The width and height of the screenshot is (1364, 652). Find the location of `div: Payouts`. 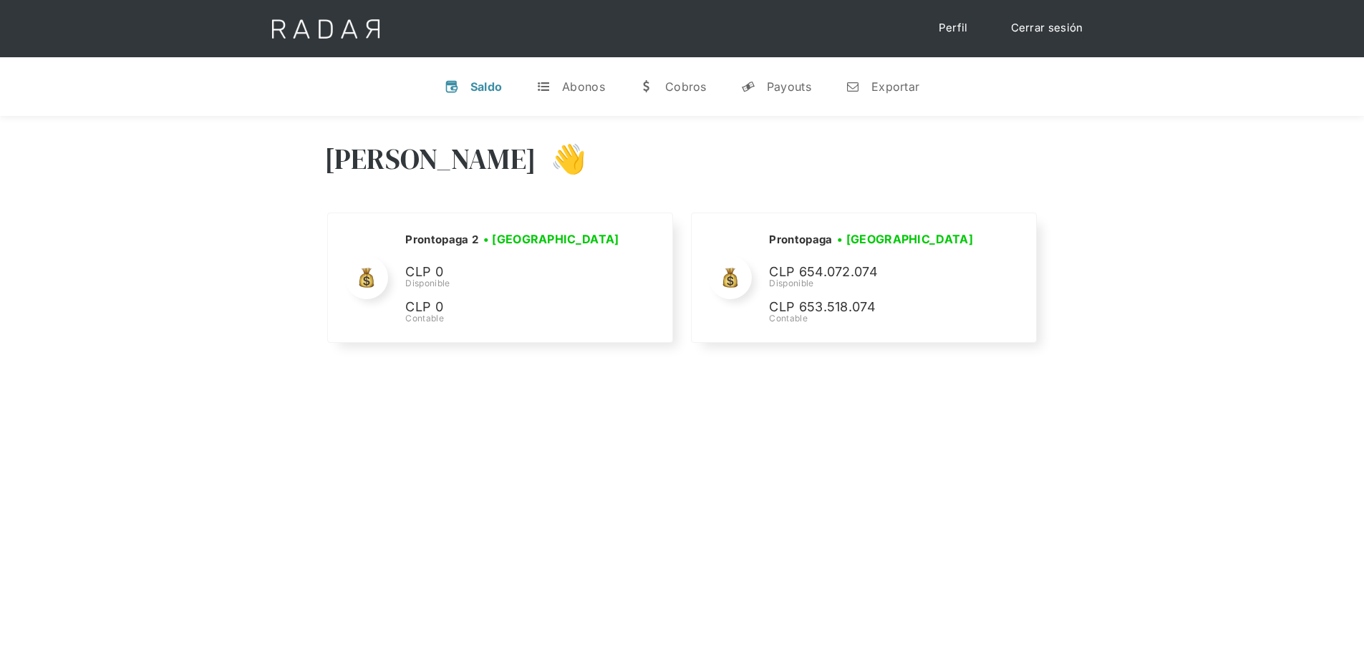

div: Payouts is located at coordinates (789, 87).